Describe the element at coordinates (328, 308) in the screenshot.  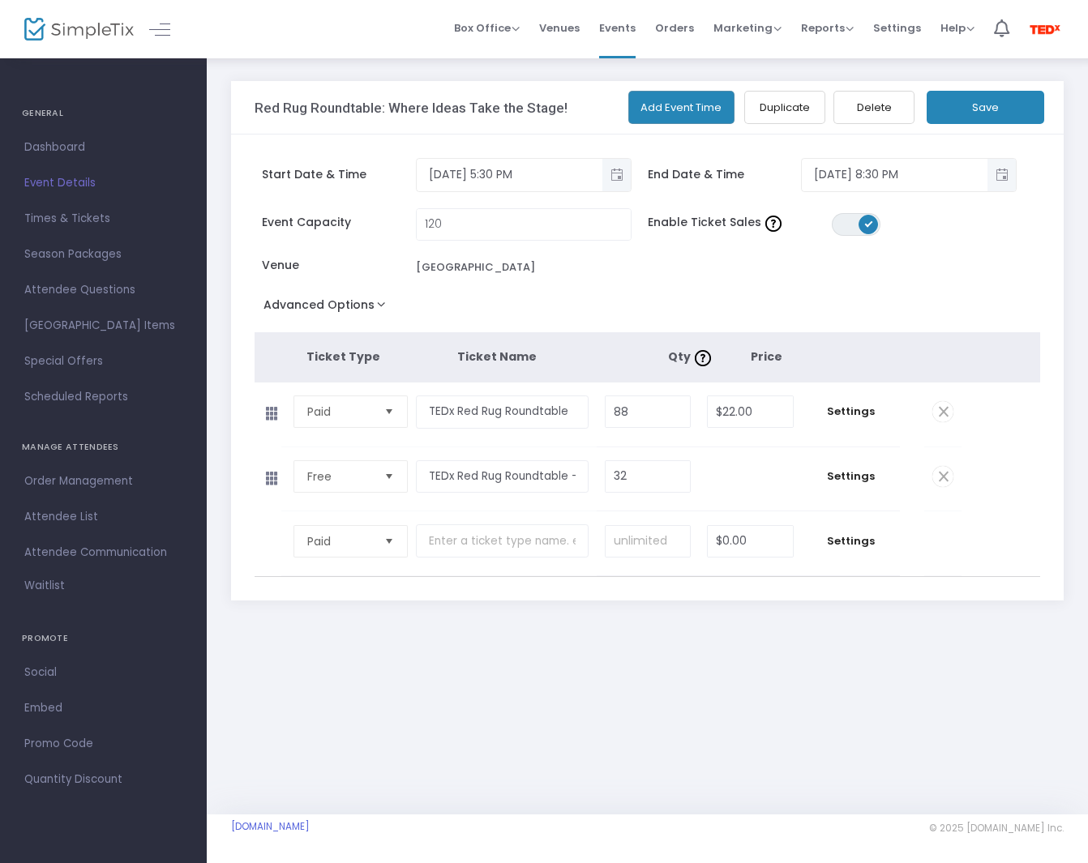
I see `button: Advanced Options` at that location.